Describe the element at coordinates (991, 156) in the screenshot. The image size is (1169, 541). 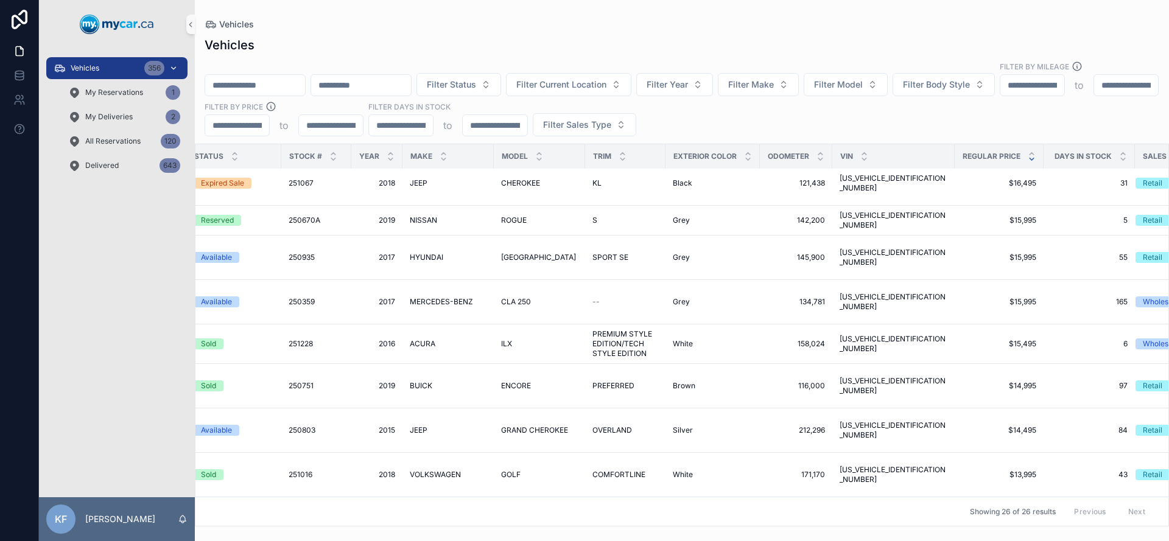
I see `span: Regular Price` at that location.